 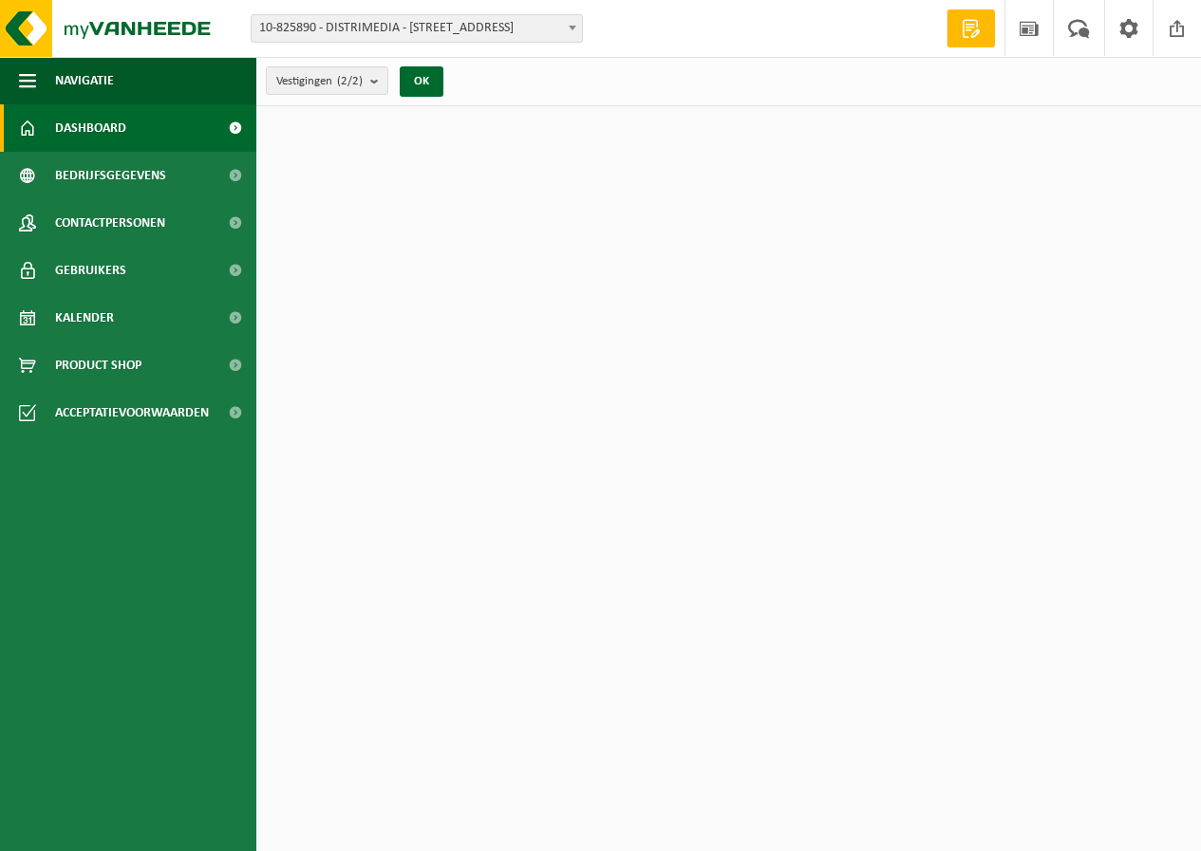 What do you see at coordinates (98, 365) in the screenshot?
I see `span: Product Shop` at bounding box center [98, 365].